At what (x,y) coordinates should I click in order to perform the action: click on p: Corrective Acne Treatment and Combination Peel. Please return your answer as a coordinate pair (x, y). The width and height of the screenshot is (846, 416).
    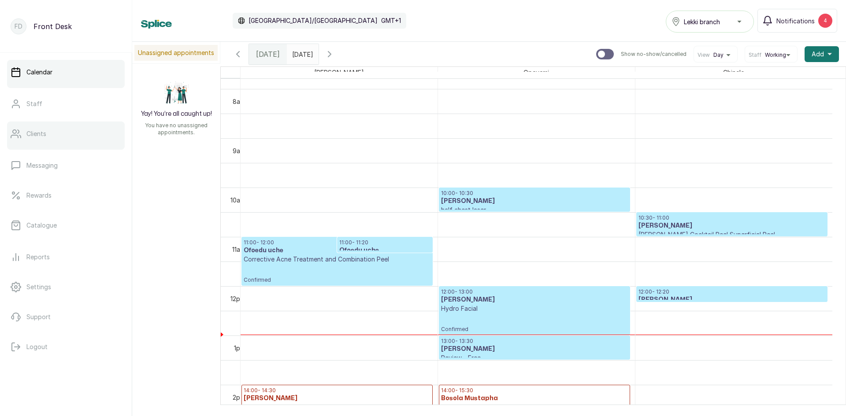
    Looking at the image, I should click on (337, 259).